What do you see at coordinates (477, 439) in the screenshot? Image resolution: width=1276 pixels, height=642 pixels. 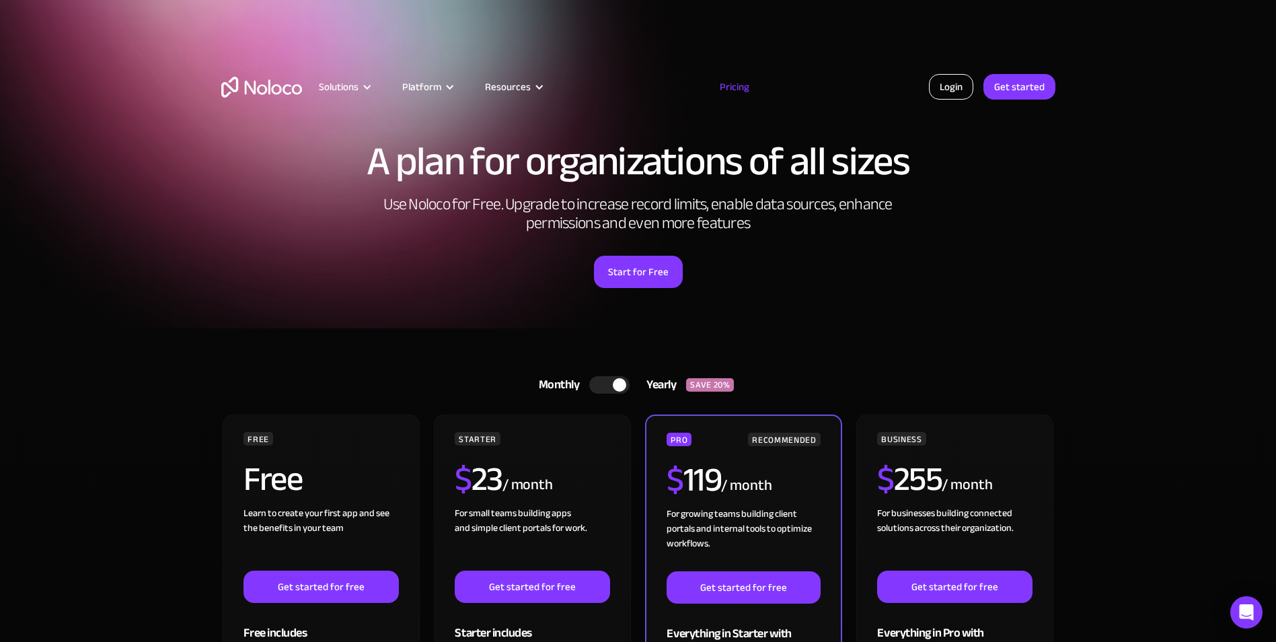 I see `div: STARTER` at bounding box center [477, 439].